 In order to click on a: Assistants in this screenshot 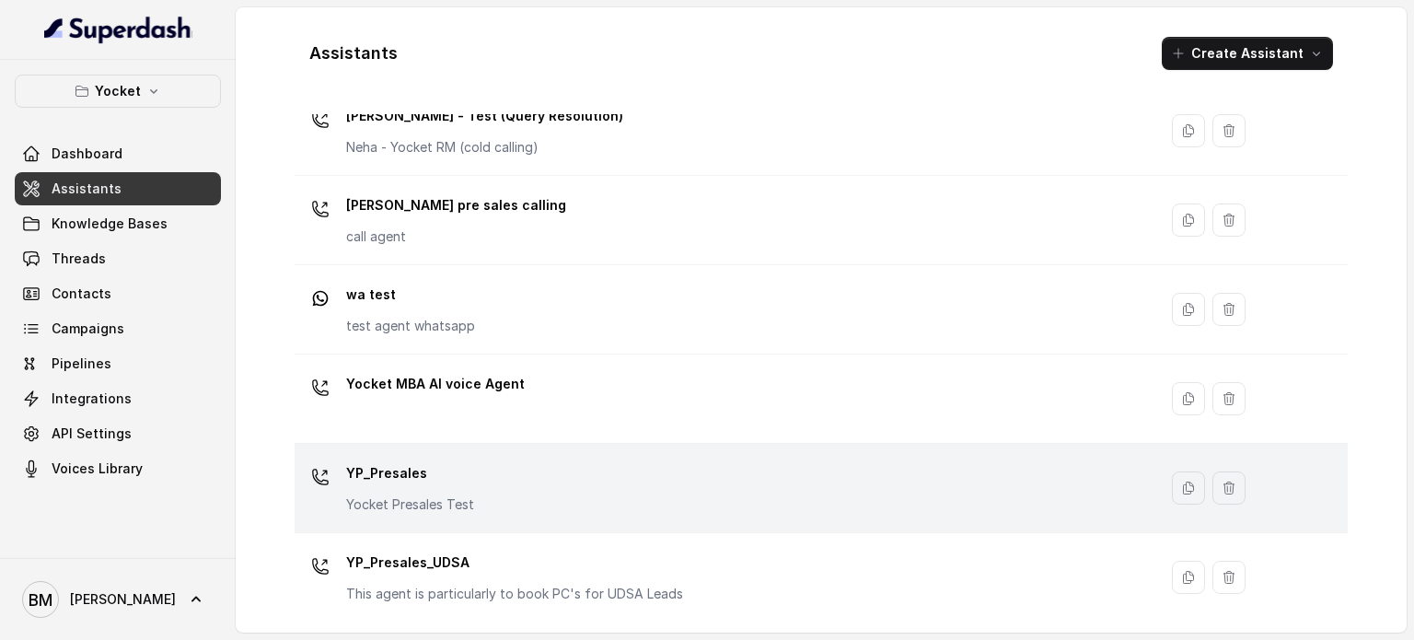, I will do `click(118, 189)`.